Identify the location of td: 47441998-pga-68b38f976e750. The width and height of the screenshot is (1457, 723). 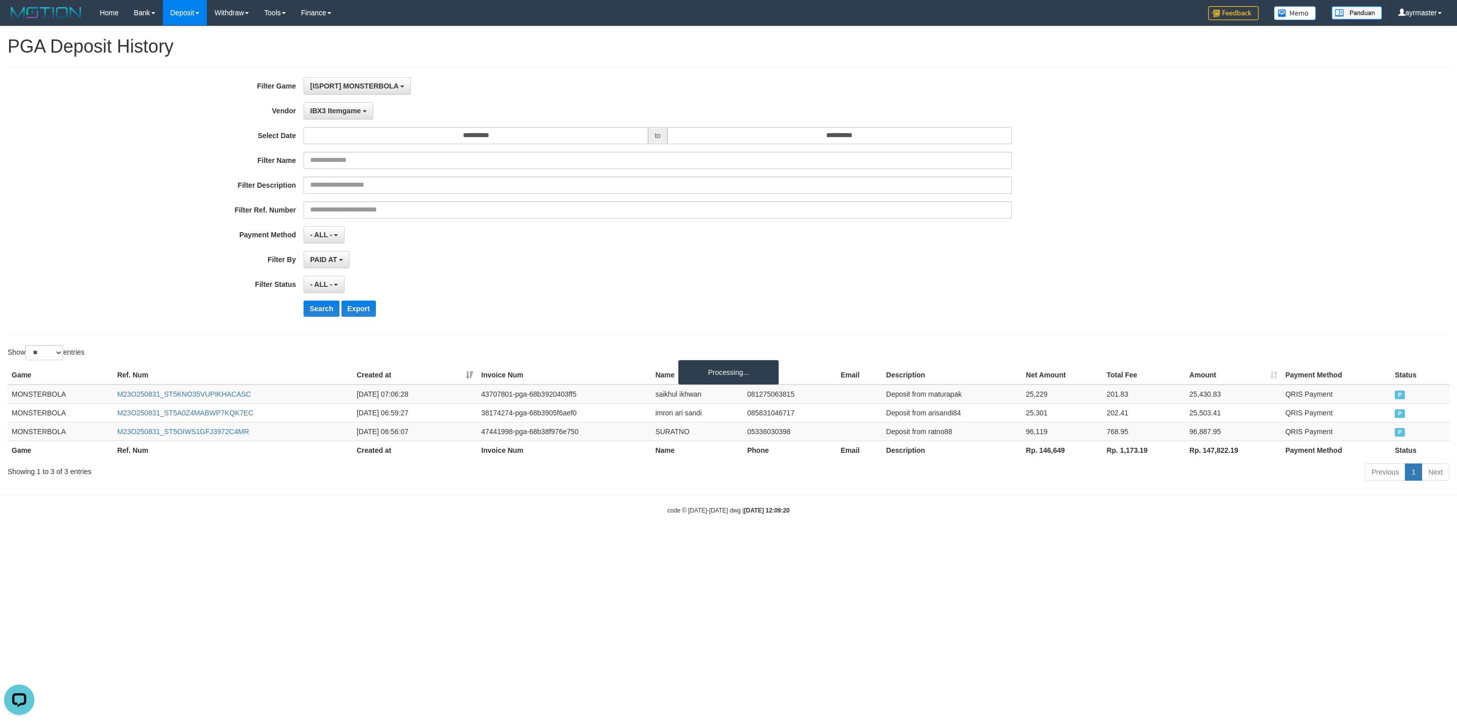
(564, 431).